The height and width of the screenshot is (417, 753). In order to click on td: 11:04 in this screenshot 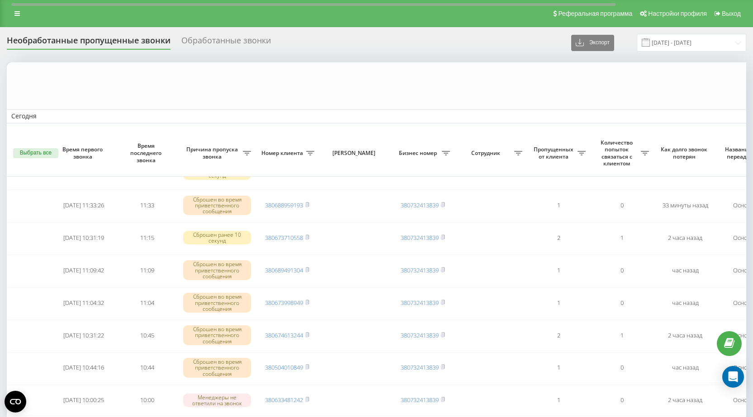, I will do `click(147, 303)`.